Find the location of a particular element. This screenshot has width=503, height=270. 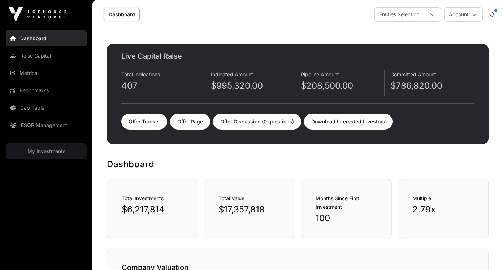

button: Account is located at coordinates (464, 14).